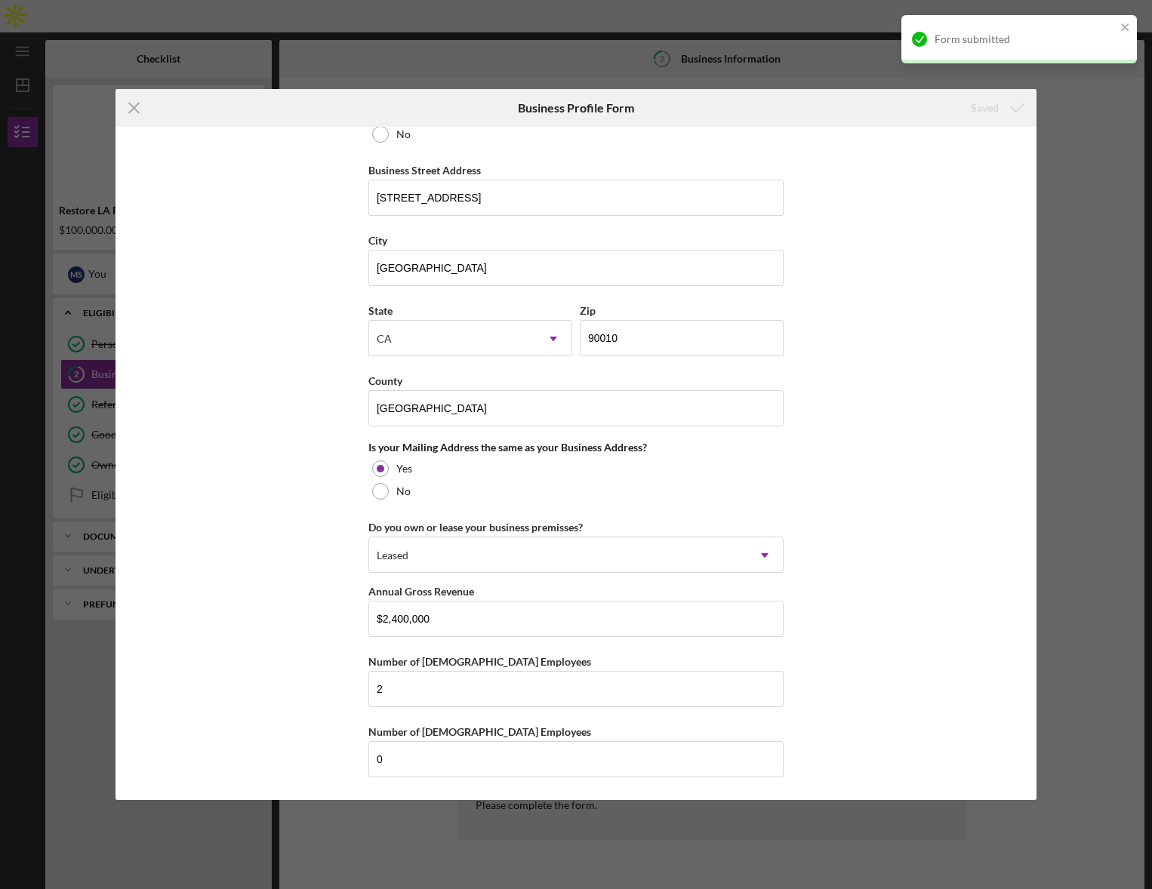 The height and width of the screenshot is (889, 1152). Describe the element at coordinates (1125, 28) in the screenshot. I see `button: close` at that location.